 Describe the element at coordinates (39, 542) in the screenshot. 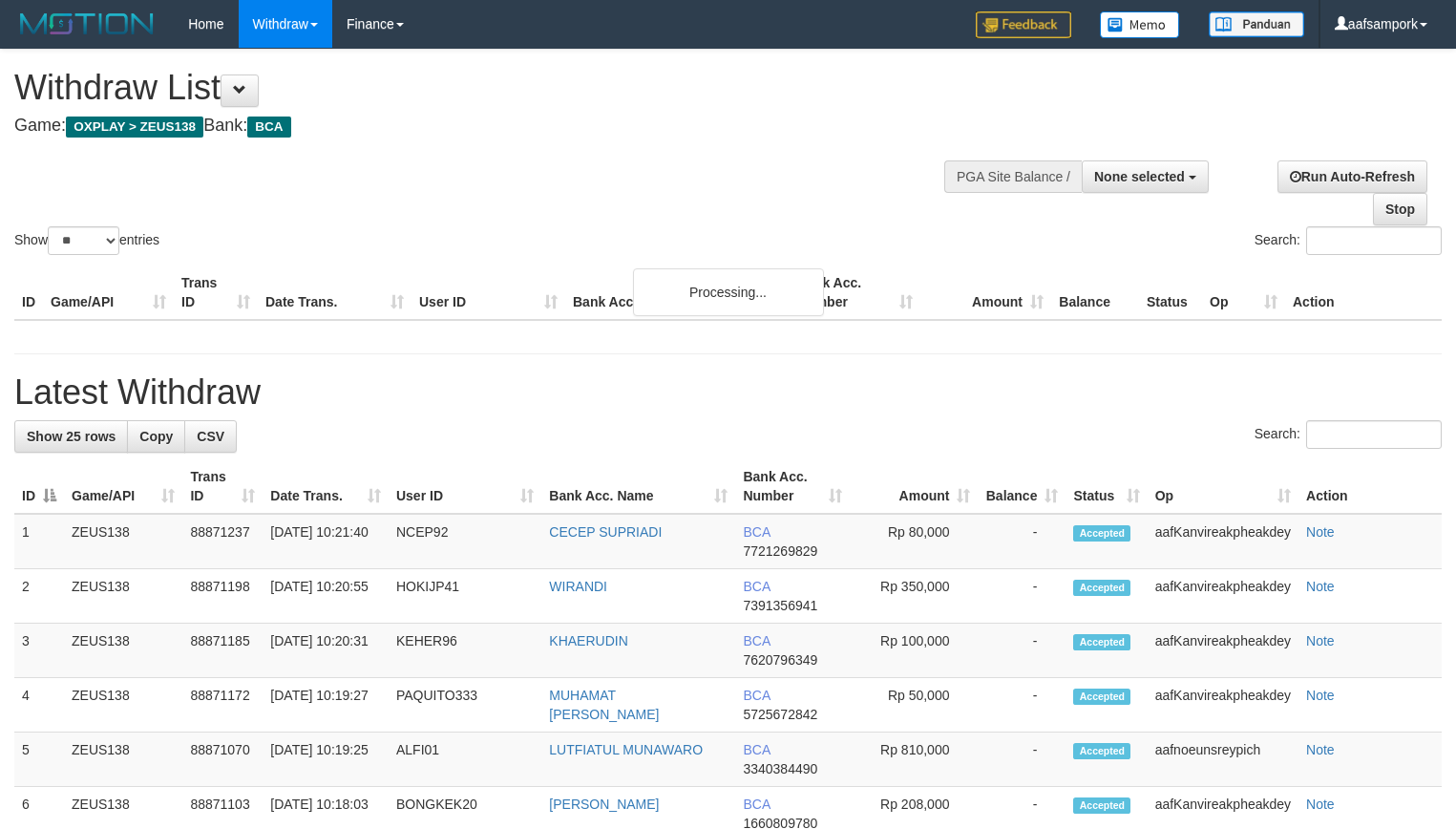

I see `td: 1` at that location.